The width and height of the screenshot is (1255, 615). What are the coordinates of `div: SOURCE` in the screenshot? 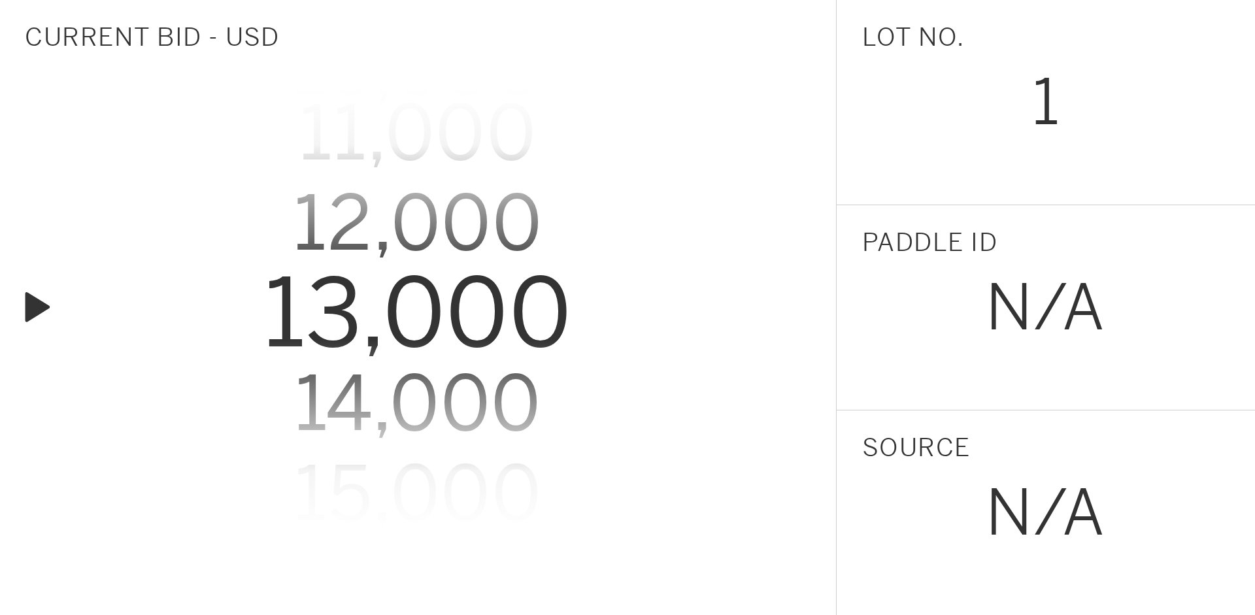 It's located at (916, 448).